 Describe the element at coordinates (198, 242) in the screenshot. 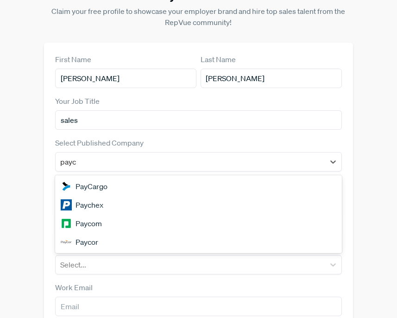

I see `div: Paycor` at that location.